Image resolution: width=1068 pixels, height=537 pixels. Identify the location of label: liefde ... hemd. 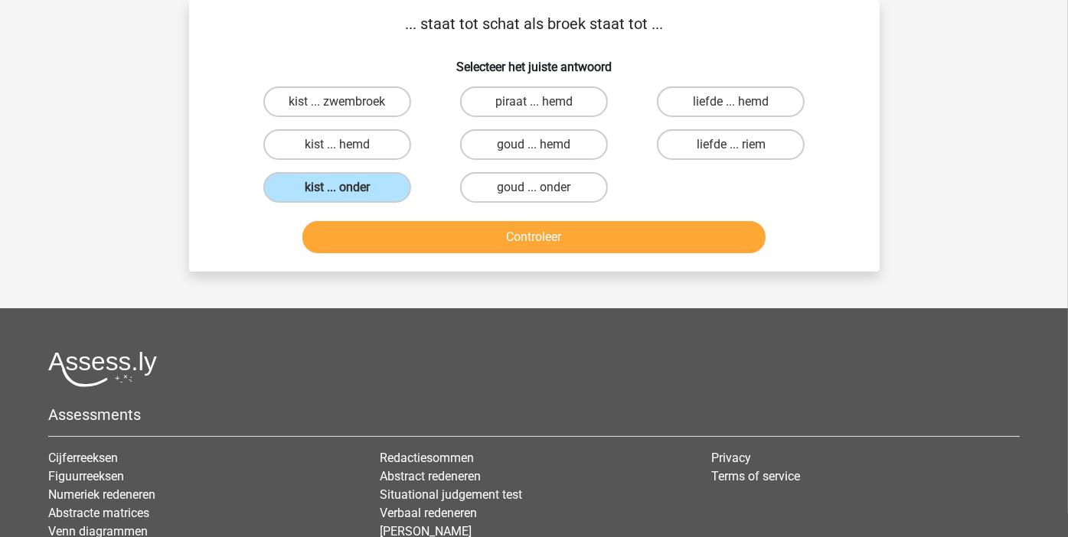
(730, 102).